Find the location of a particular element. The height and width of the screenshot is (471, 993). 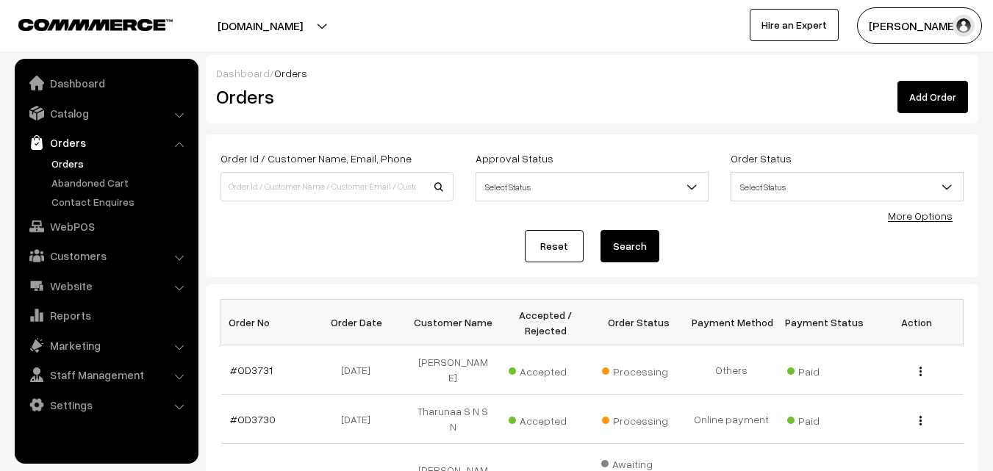

img: user is located at coordinates (963, 26).